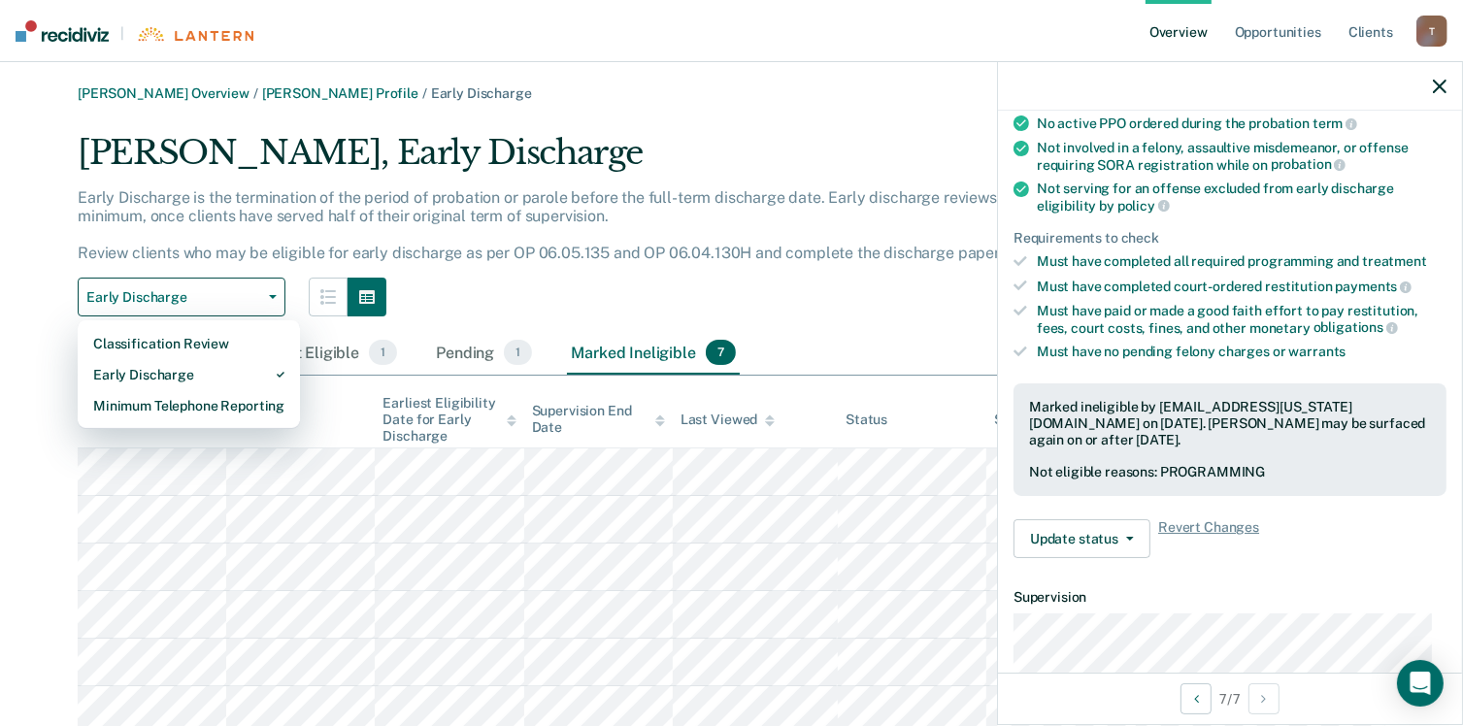 The image size is (1463, 726). Describe the element at coordinates (598, 419) in the screenshot. I see `div: Supervision End Date` at that location.